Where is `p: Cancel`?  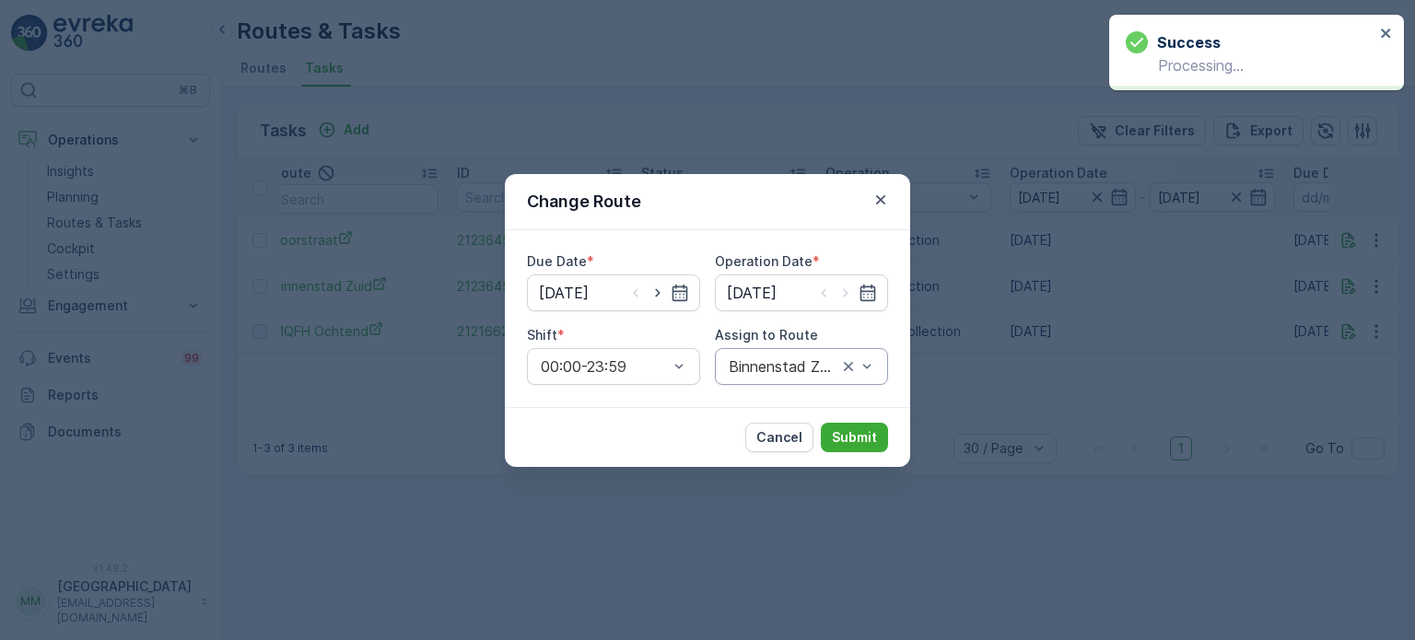
p: Cancel is located at coordinates (779, 438).